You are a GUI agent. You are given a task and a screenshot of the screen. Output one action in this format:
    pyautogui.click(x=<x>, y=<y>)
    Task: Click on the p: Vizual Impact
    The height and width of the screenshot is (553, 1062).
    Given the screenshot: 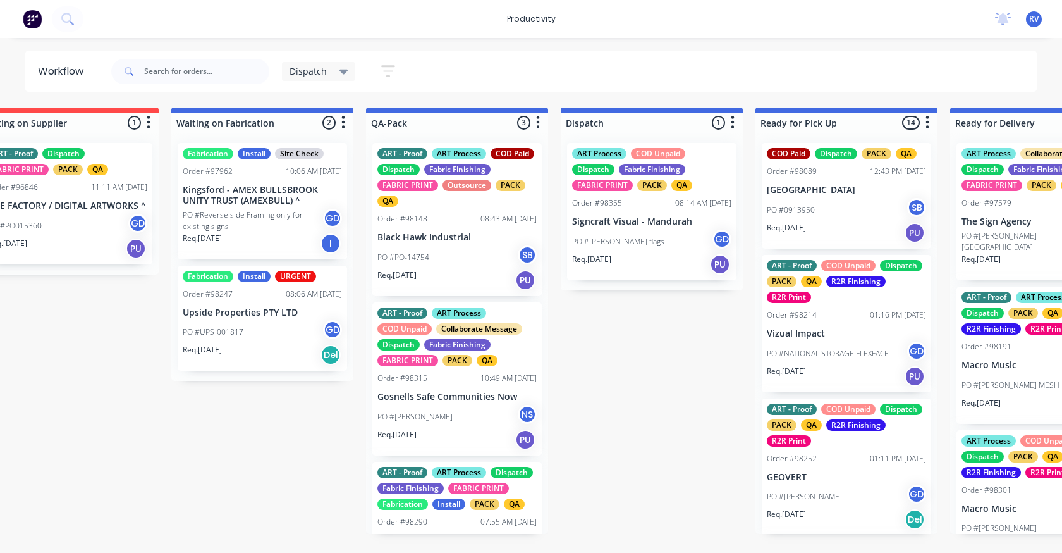 What is the action you would take?
    pyautogui.click(x=847, y=333)
    